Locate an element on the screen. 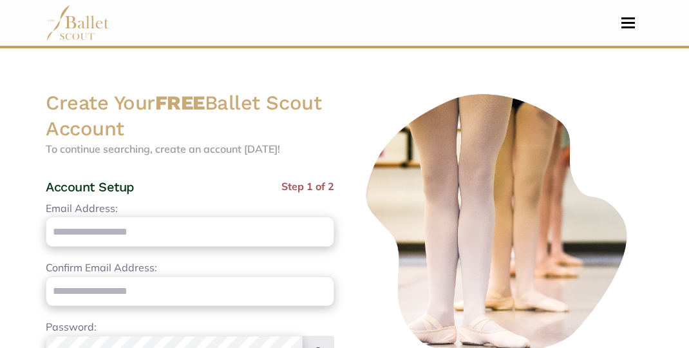 The image size is (689, 348). button: Toggle navigation is located at coordinates (628, 23).